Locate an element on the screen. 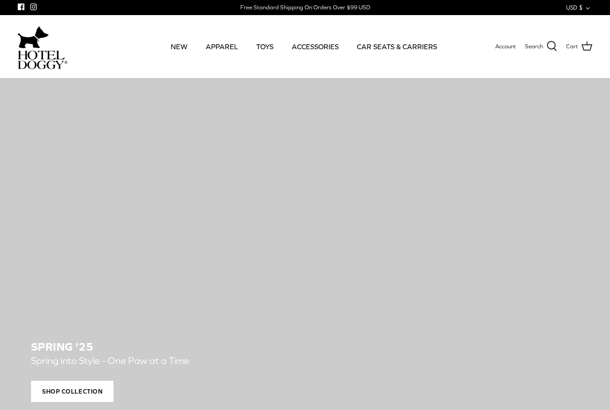  a: Facebook is located at coordinates (21, 7).